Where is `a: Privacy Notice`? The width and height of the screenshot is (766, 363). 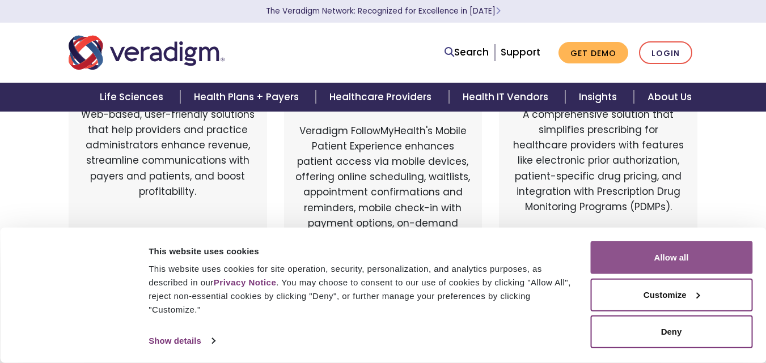 a: Privacy Notice is located at coordinates (245, 282).